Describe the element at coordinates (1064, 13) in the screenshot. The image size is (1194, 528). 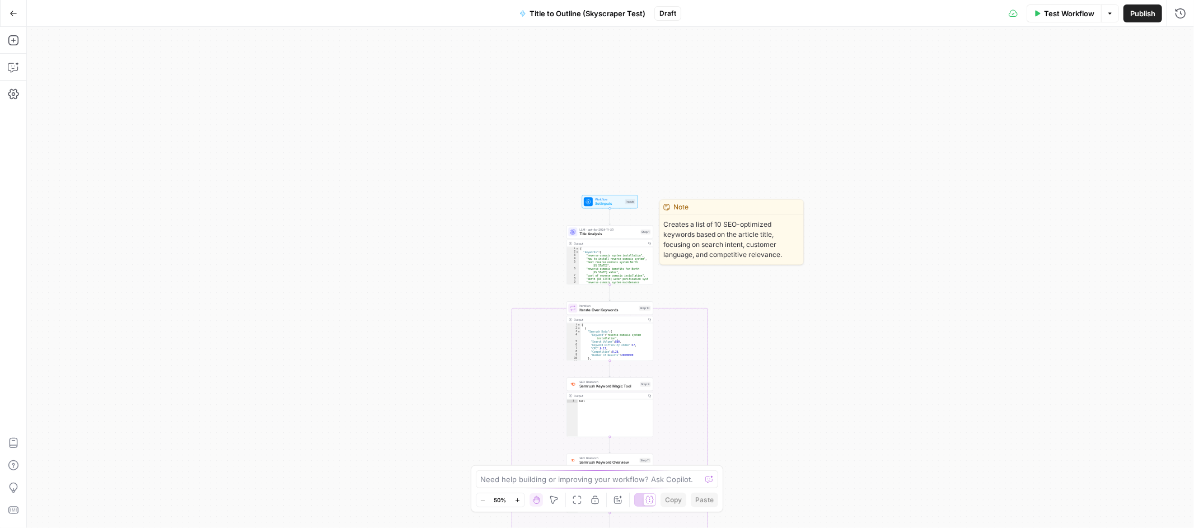
I see `button: Test Workflow` at that location.